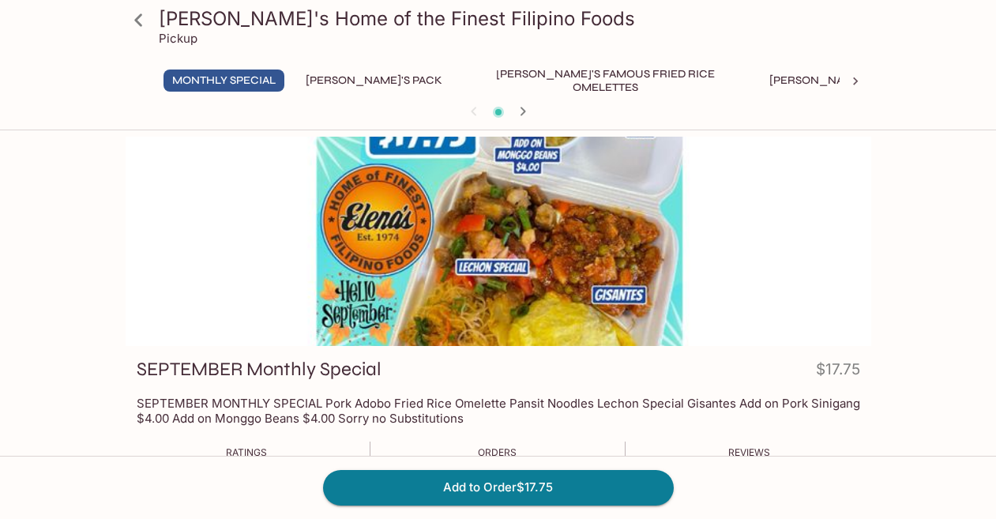 This screenshot has width=996, height=519. What do you see at coordinates (498, 487) in the screenshot?
I see `button: Add to Order$17.75` at bounding box center [498, 487].